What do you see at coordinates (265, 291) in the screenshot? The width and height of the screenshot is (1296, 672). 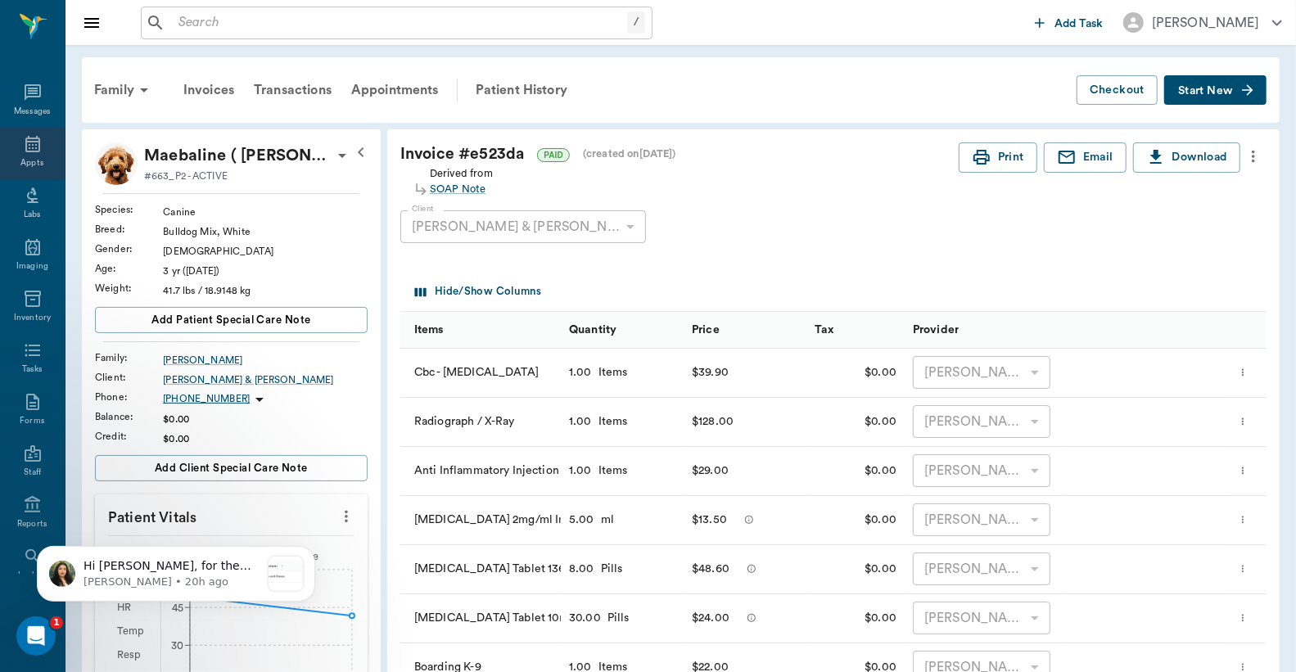 I see `div: 41.7 lbs / 18.9148 kg` at bounding box center [265, 291].